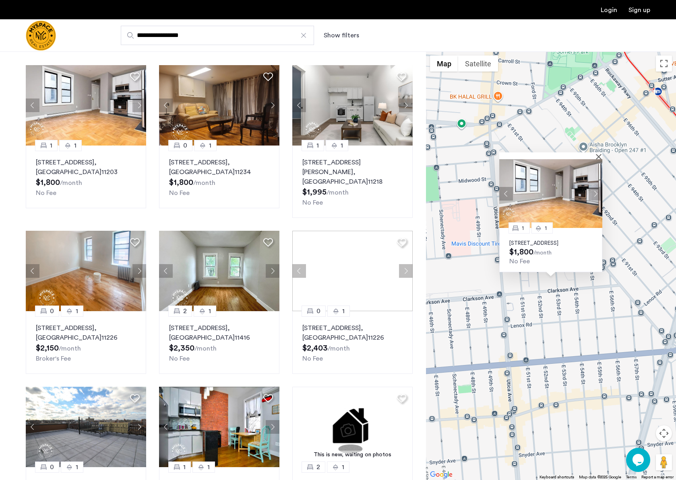  Describe the element at coordinates (86, 105) in the screenshot. I see `img: a8b926f1-9a91-4e5e-b036-feb4fe78ee5d_638880945617247159.jpeg` at that location.